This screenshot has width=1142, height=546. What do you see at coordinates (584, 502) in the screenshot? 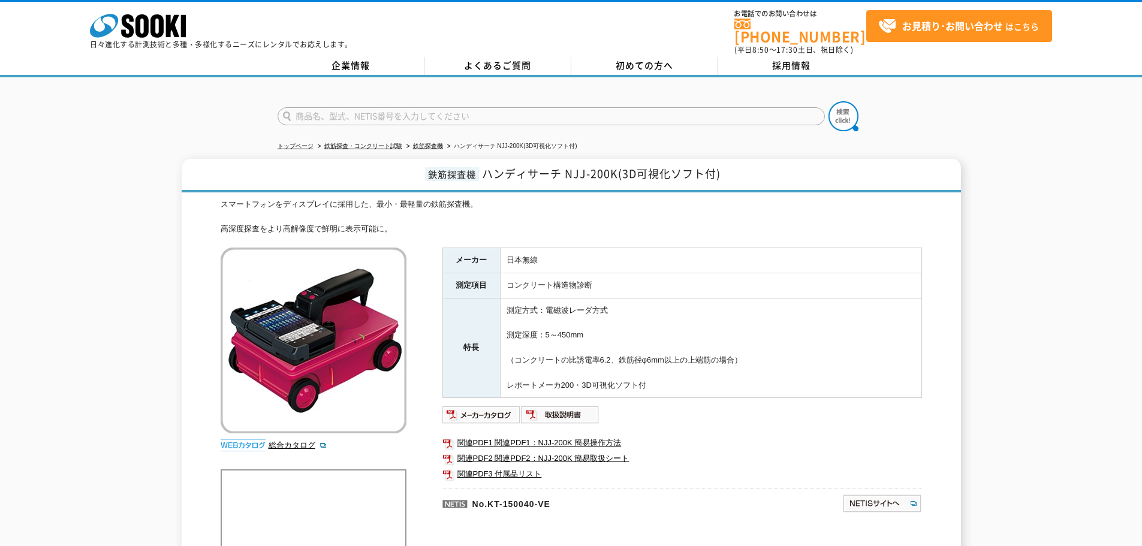
I see `p: No.KT-150040-VE` at bounding box center [584, 502].